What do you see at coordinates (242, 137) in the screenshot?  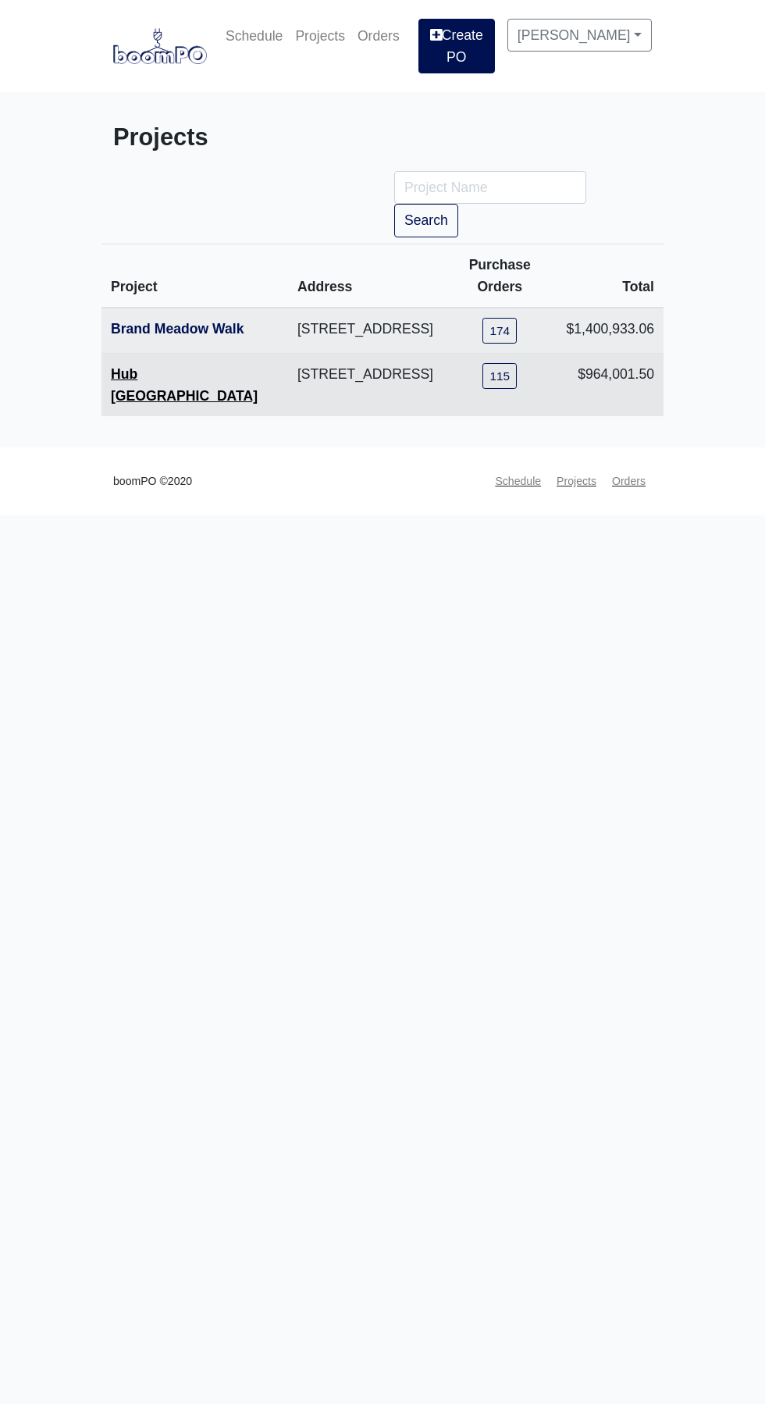 I see `h3: Projects` at bounding box center [242, 137].